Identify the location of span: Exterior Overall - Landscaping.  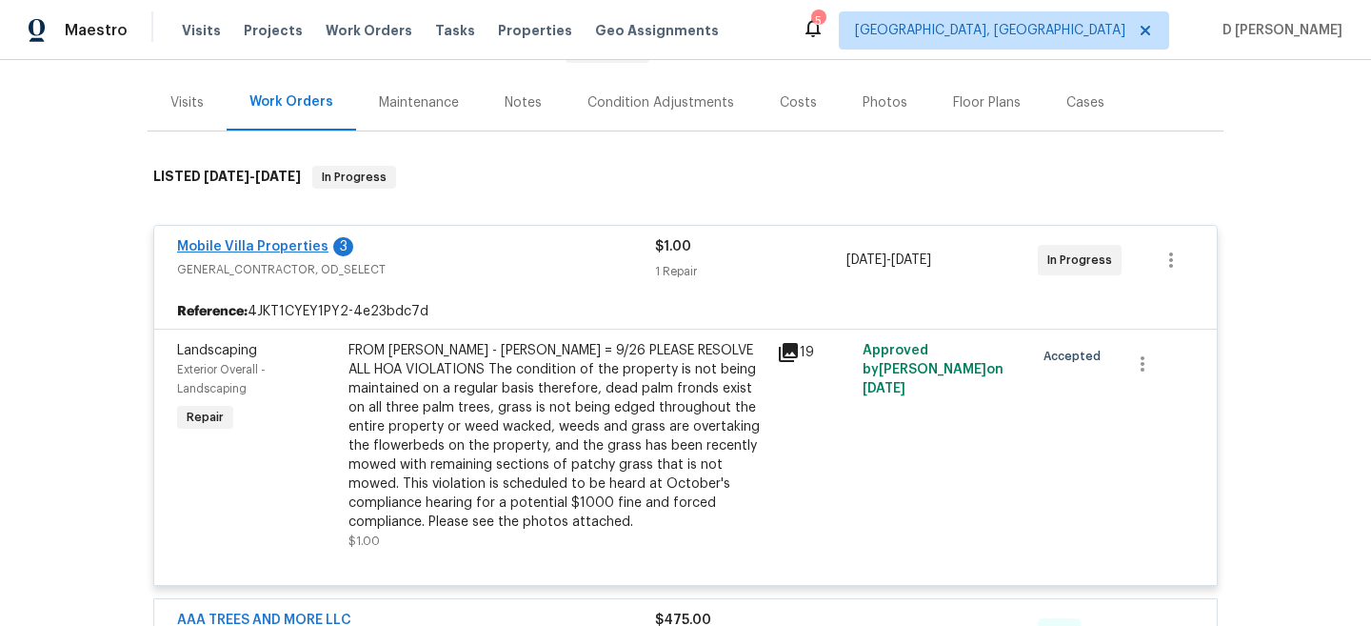
(221, 379).